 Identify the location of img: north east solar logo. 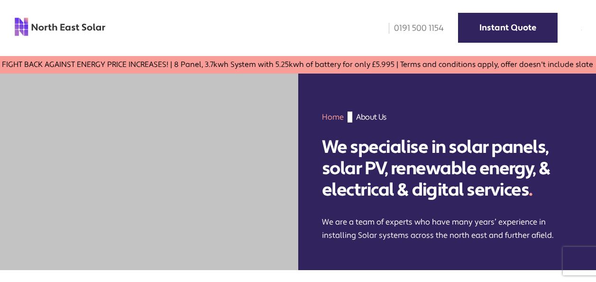
(60, 27).